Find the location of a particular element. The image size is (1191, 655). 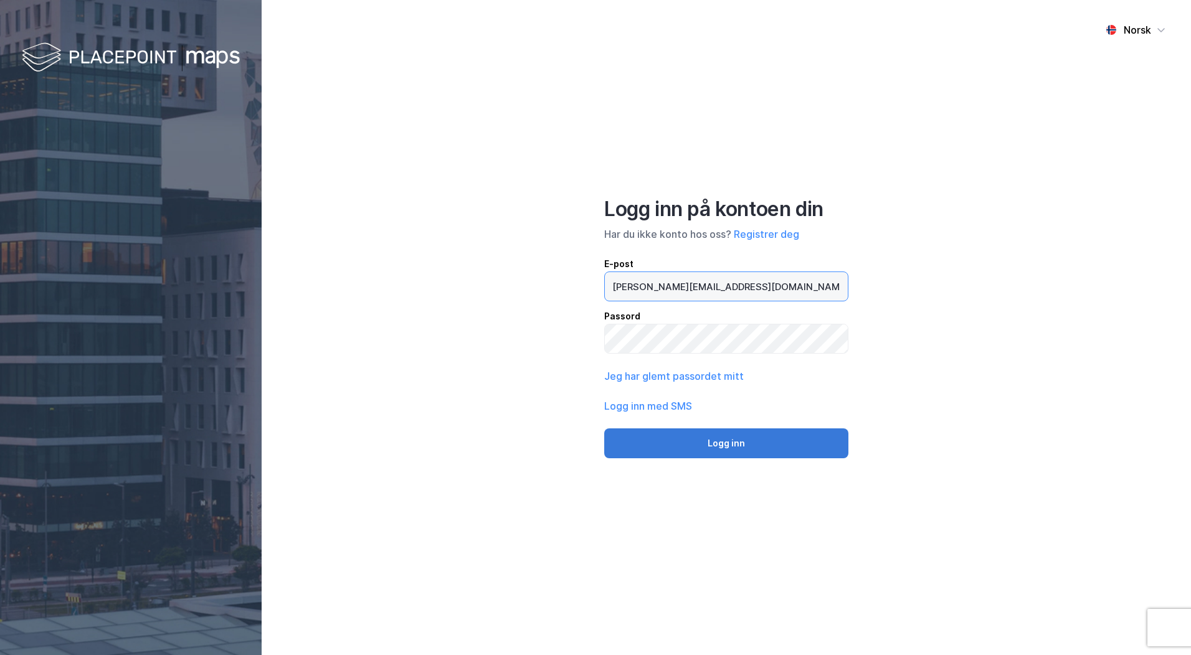

div: Norsk is located at coordinates (1137, 30).